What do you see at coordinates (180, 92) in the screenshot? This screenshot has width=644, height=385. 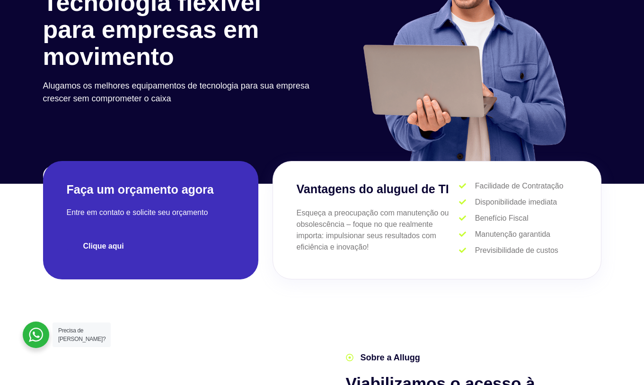 I see `p: Alugamos os melhores equipamentos de tecnologia para sua empresa crescer sem comprometer o caixa` at bounding box center [180, 92].